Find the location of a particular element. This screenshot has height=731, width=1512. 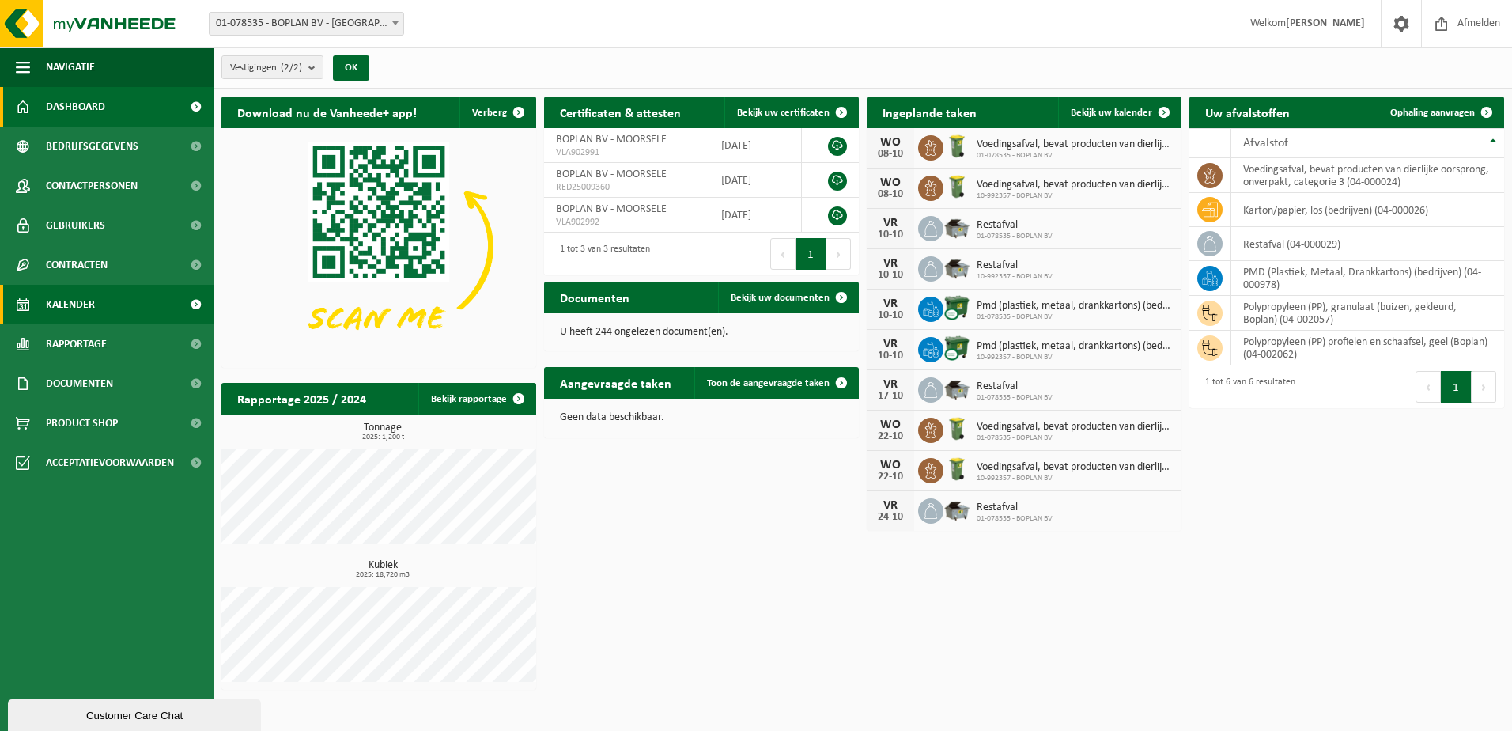

span: Acceptatievoorwaarden is located at coordinates (110, 463).